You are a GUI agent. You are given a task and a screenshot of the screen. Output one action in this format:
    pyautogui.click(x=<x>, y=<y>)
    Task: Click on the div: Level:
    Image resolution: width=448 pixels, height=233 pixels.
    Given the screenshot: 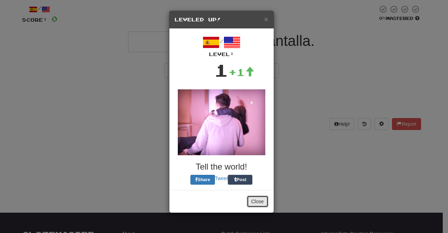 What is the action you would take?
    pyautogui.click(x=221, y=54)
    